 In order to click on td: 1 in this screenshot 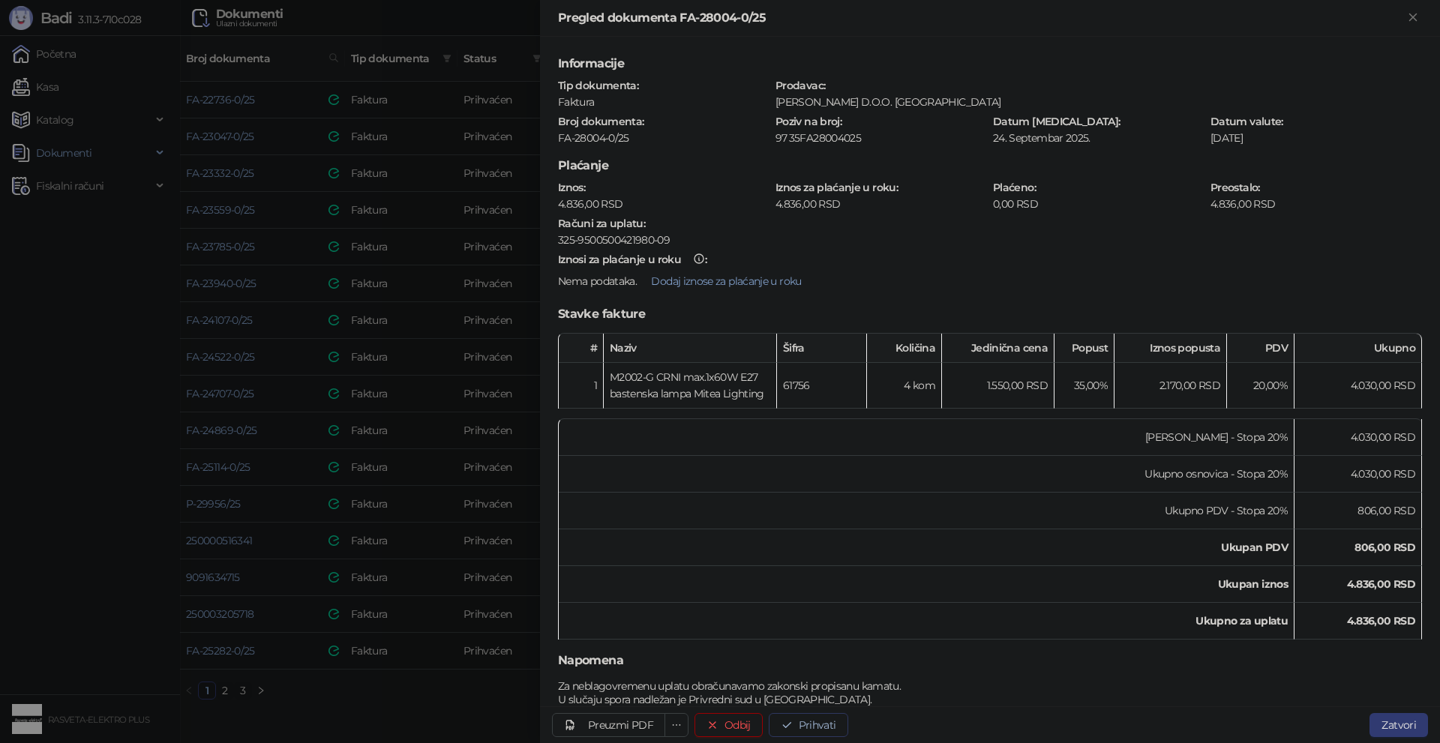, I will do `click(581, 385)`.